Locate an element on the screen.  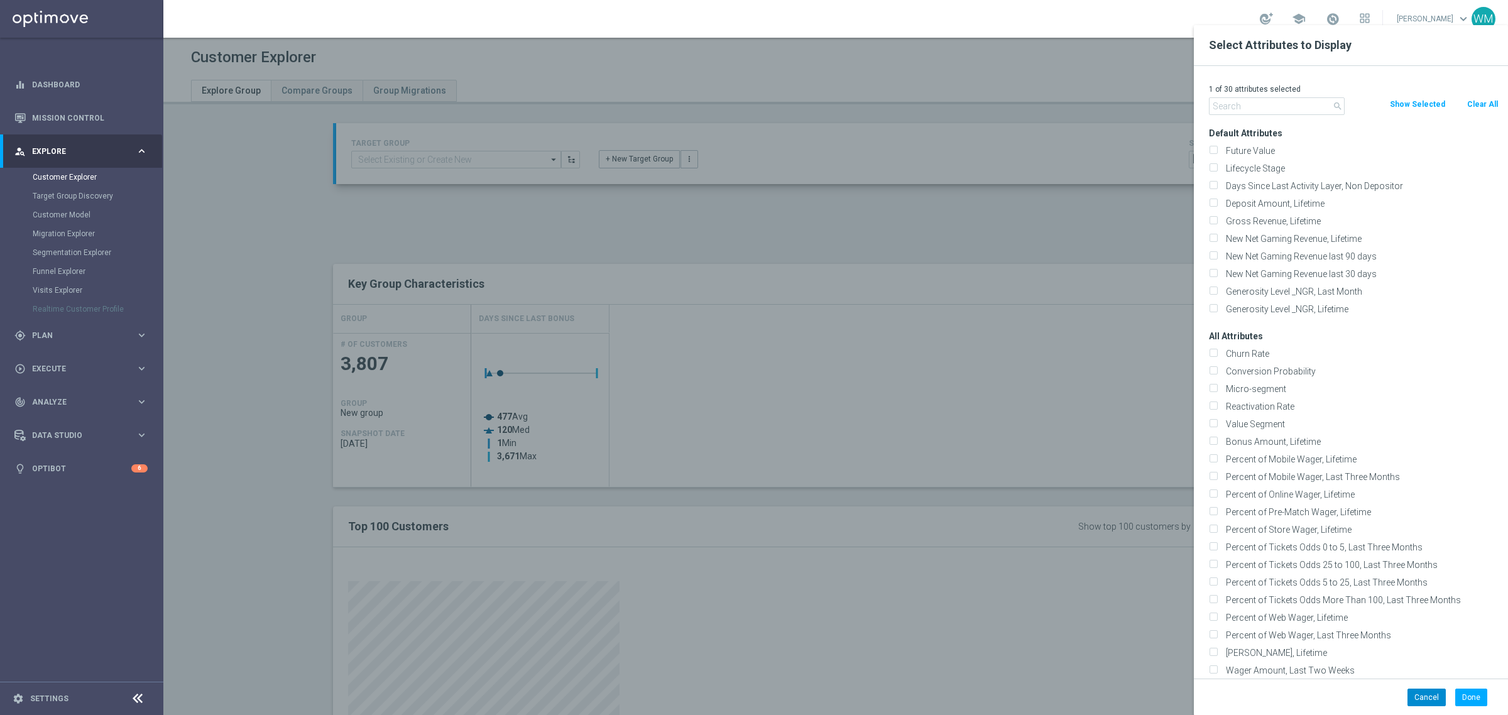
label: Percent of Tickets Odds 25 to 100, Last Three Months is located at coordinates (1360, 565).